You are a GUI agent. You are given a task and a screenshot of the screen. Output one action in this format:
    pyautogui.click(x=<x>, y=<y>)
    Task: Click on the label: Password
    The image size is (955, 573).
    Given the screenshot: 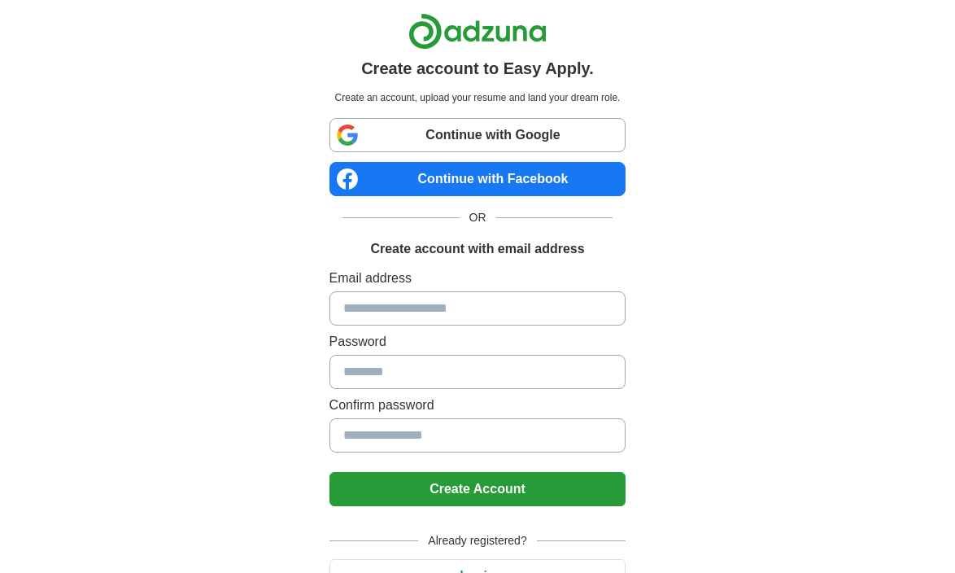 What is the action you would take?
    pyautogui.click(x=478, y=342)
    